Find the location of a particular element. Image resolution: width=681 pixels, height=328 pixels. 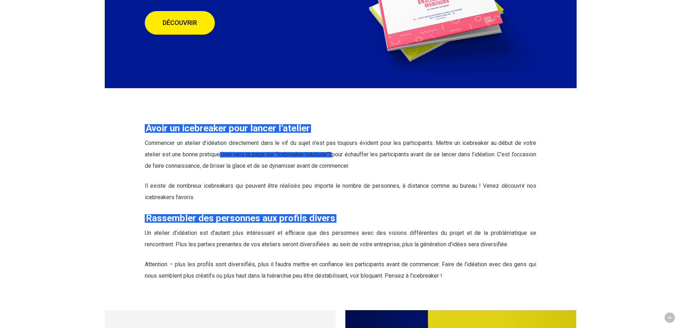

strong: Rassembler des personnes aux profils divers is located at coordinates (241, 218).